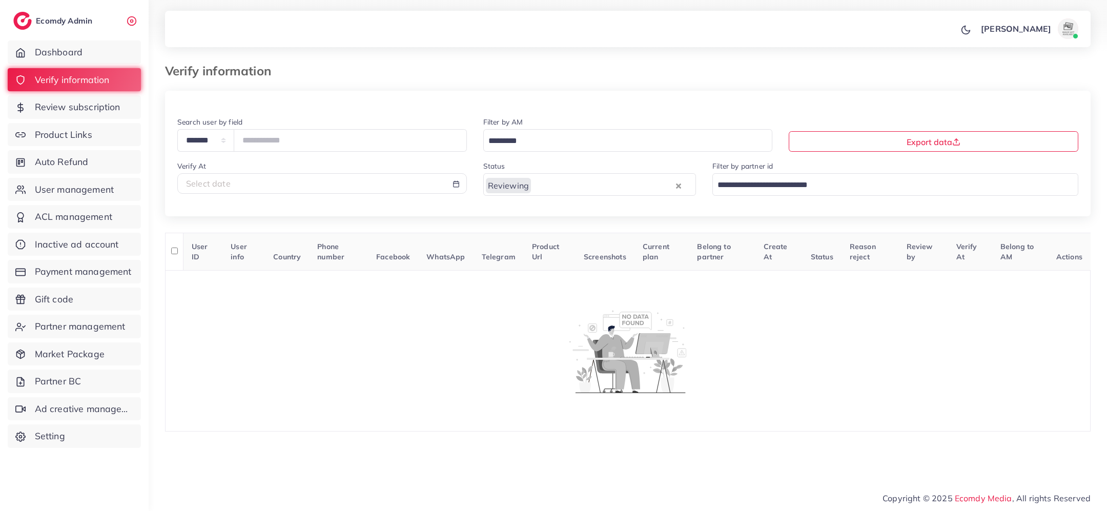  What do you see at coordinates (54, 299) in the screenshot?
I see `span: Gift code` at bounding box center [54, 299].